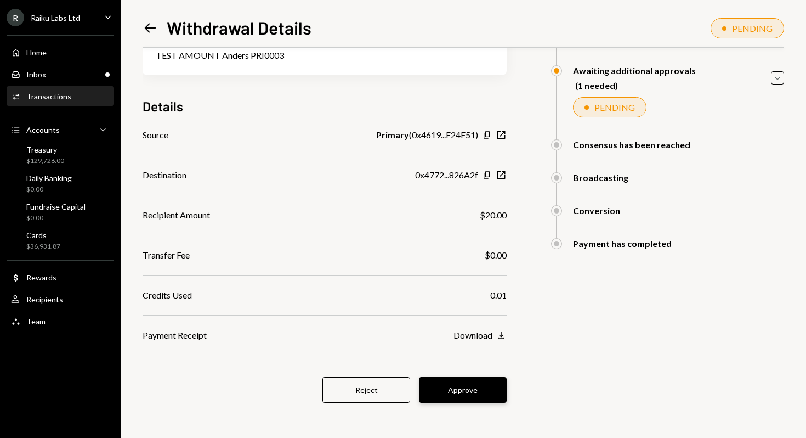 Image resolution: width=806 pixels, height=438 pixels. I want to click on div: Consensus has been reached, so click(632, 144).